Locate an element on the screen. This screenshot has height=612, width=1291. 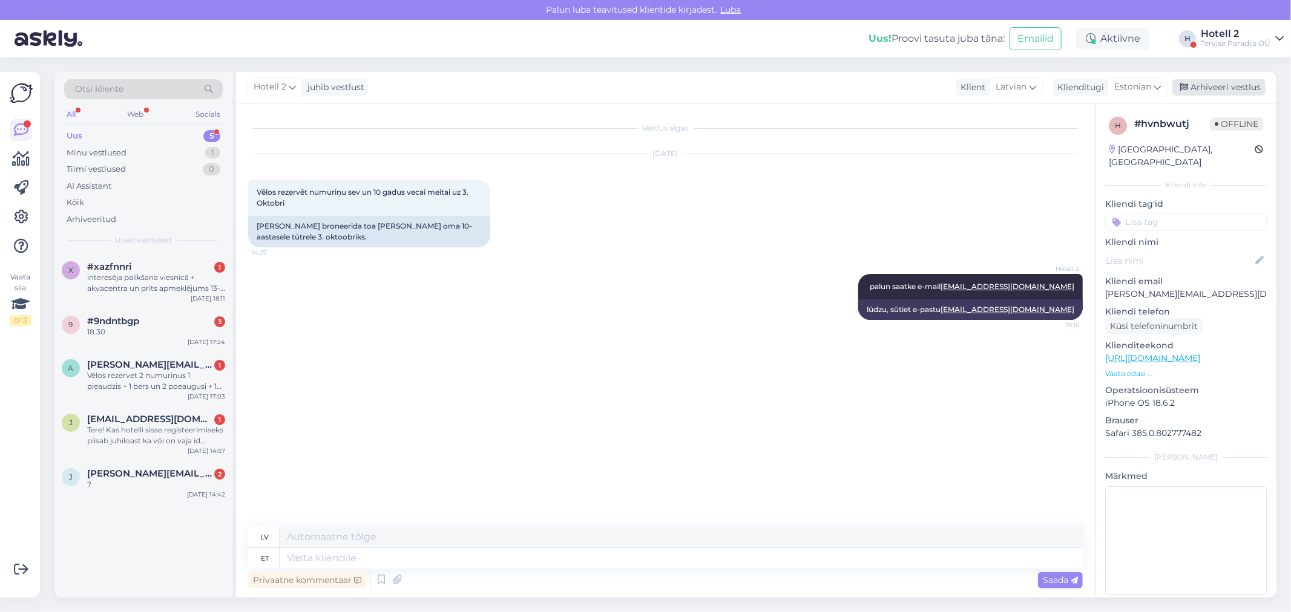
span: 9 is located at coordinates (71, 324).